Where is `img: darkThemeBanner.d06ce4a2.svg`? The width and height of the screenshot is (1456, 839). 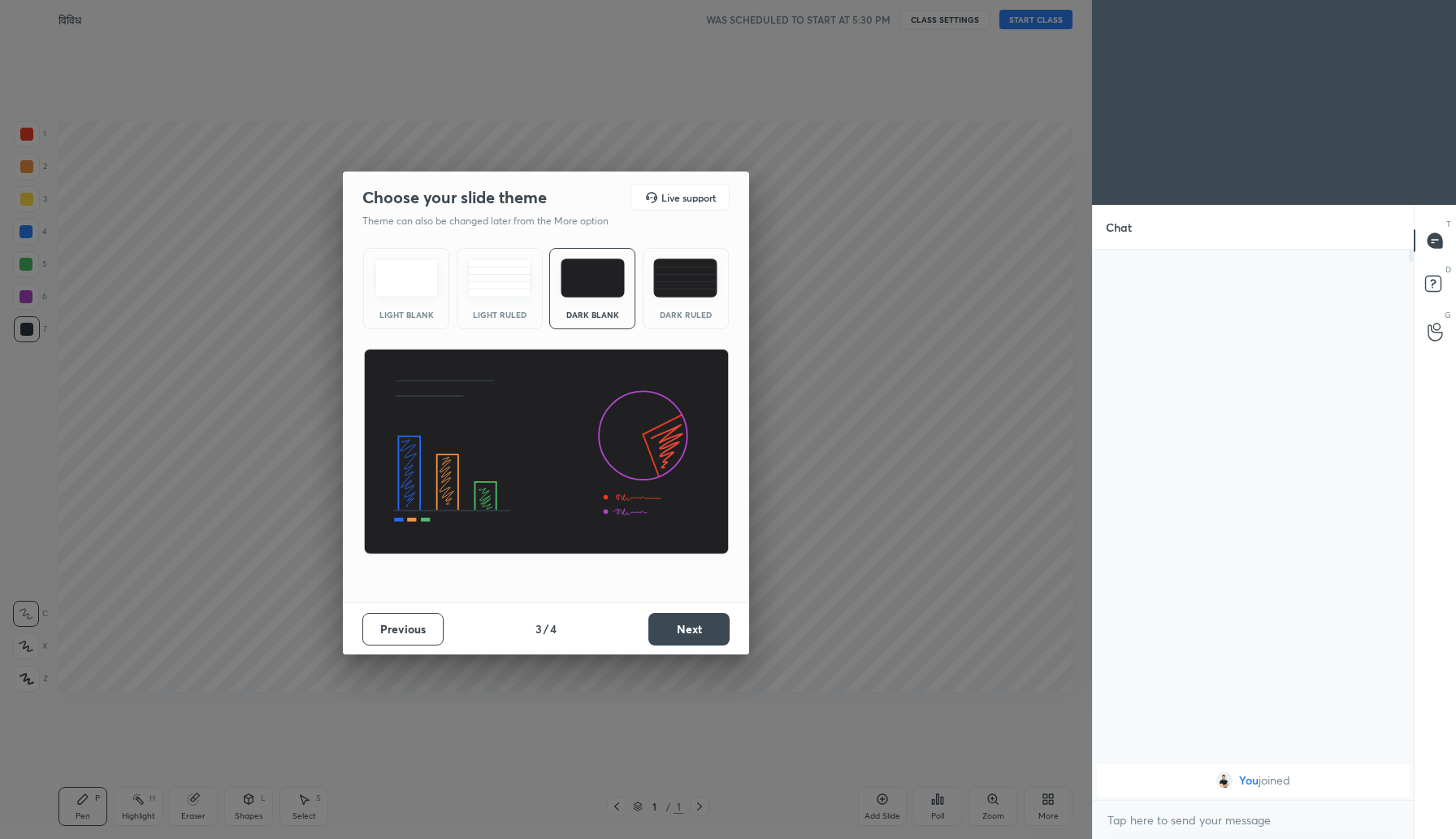
img: darkThemeBanner.d06ce4a2.svg is located at coordinates (546, 452).